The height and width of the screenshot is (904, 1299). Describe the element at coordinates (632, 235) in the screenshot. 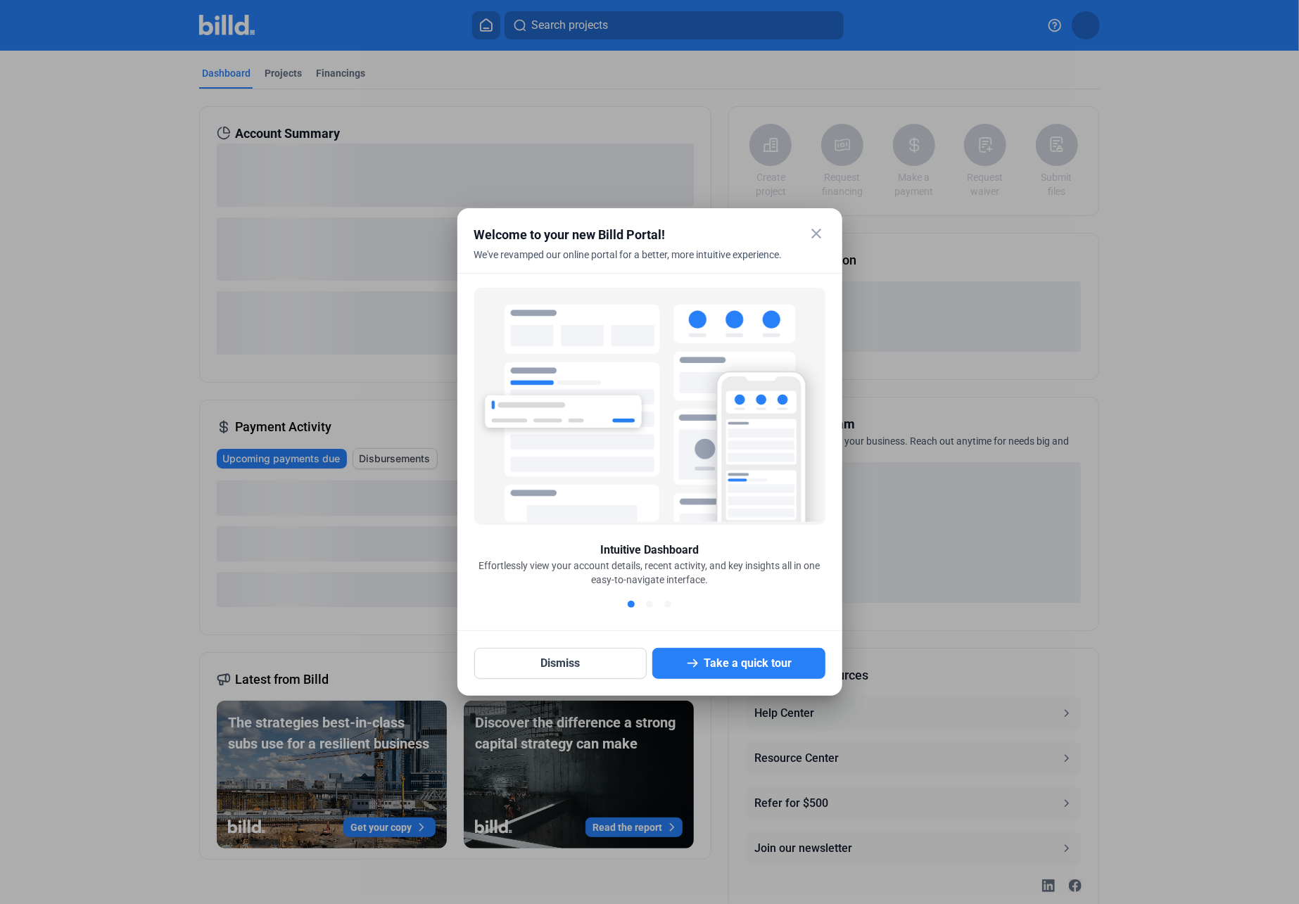

I see `div: Welcome to your new Billd Portal!` at that location.